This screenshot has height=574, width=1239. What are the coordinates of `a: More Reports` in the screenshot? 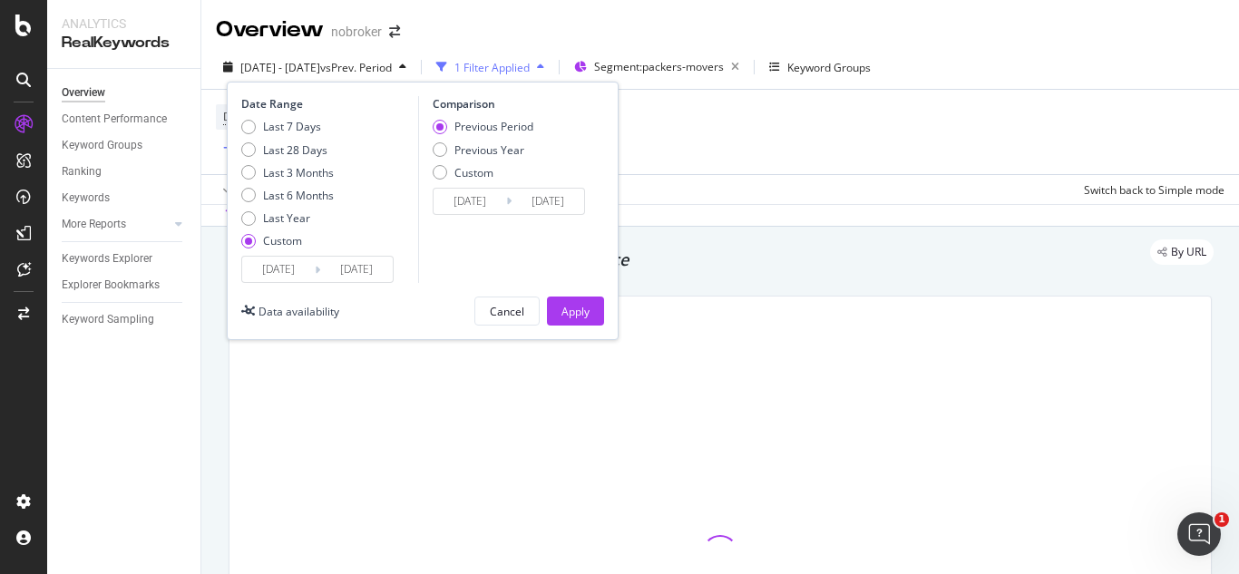 It's located at (115, 224).